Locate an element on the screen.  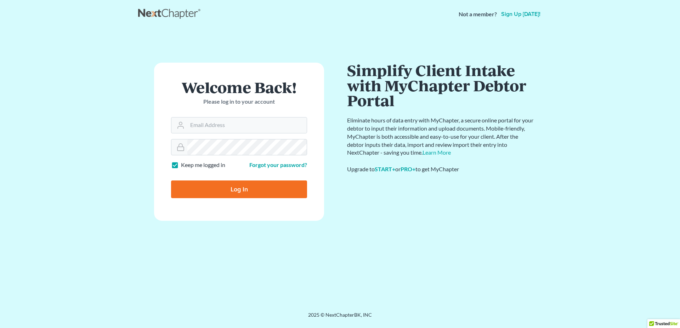
a: Forgot your password? is located at coordinates (278, 165).